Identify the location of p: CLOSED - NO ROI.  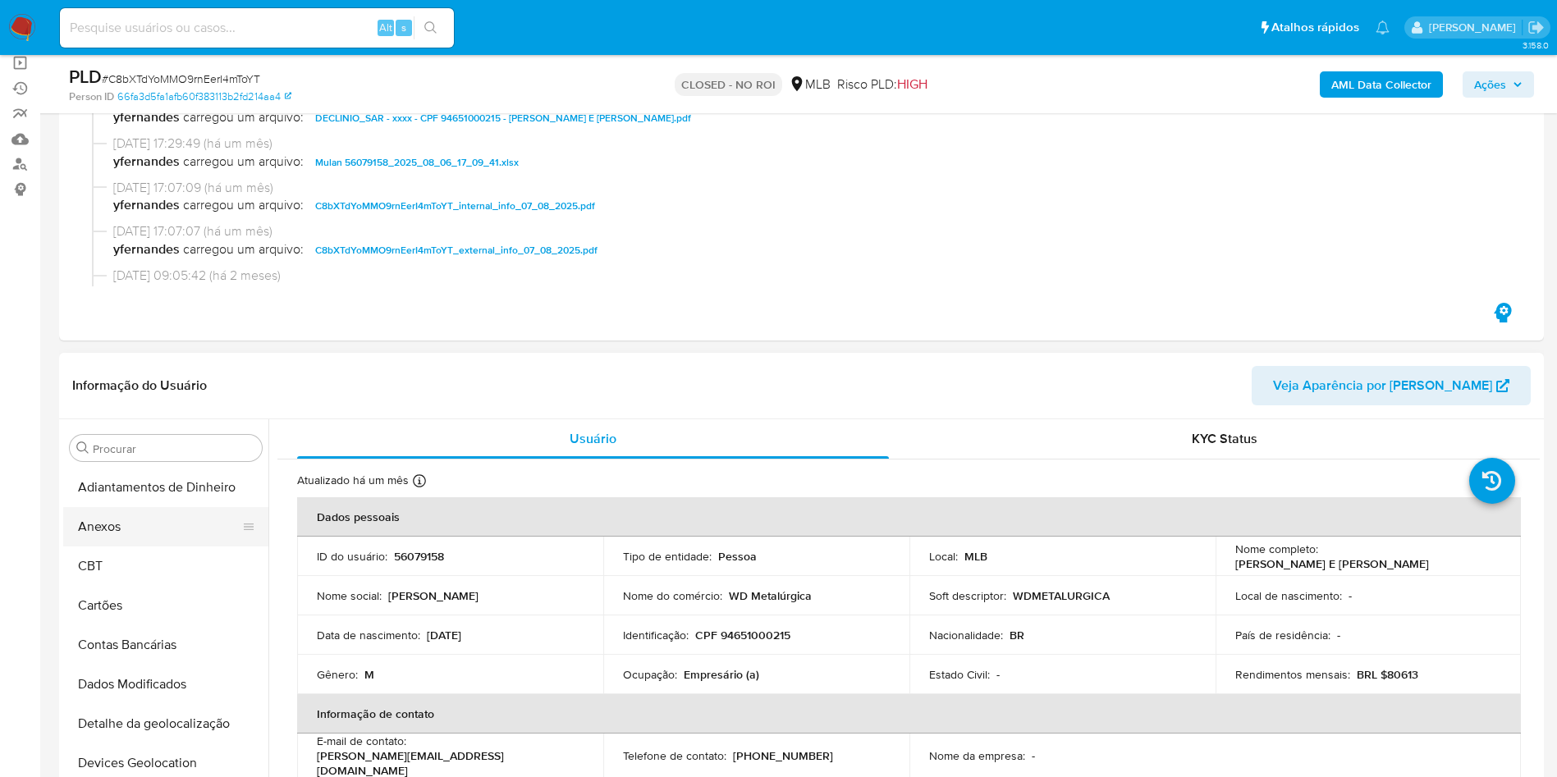
(728, 85).